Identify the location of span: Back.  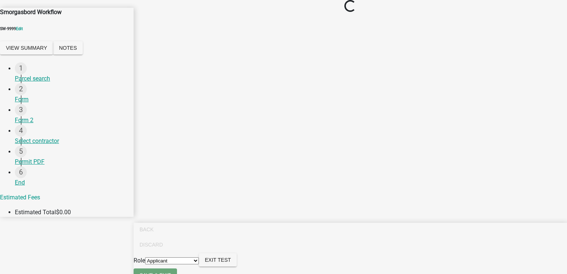
(147, 229).